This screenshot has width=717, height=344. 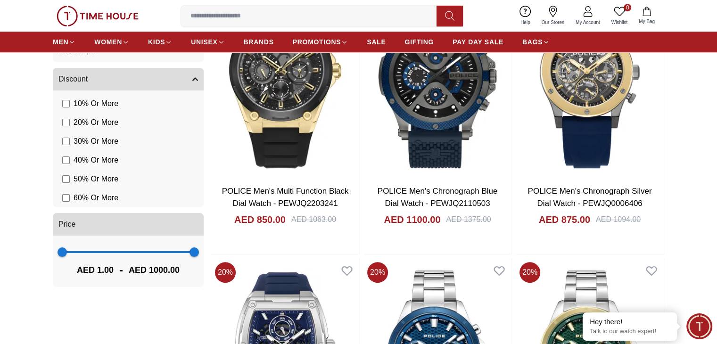 What do you see at coordinates (96, 123) in the screenshot?
I see `span: 20 % Or More` at bounding box center [96, 123].